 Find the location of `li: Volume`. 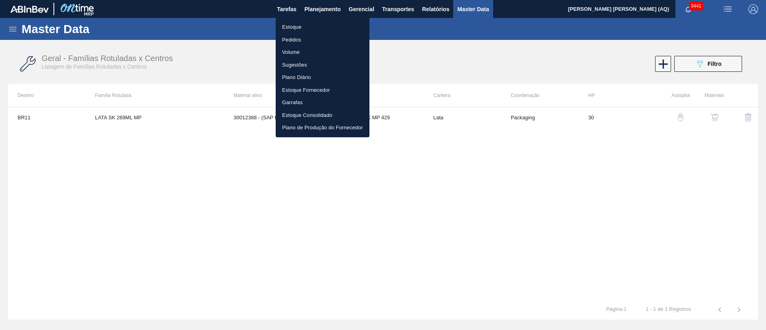

li: Volume is located at coordinates (323, 52).